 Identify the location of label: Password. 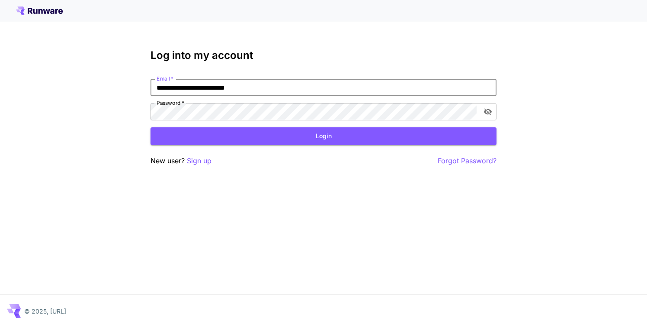
(171, 103).